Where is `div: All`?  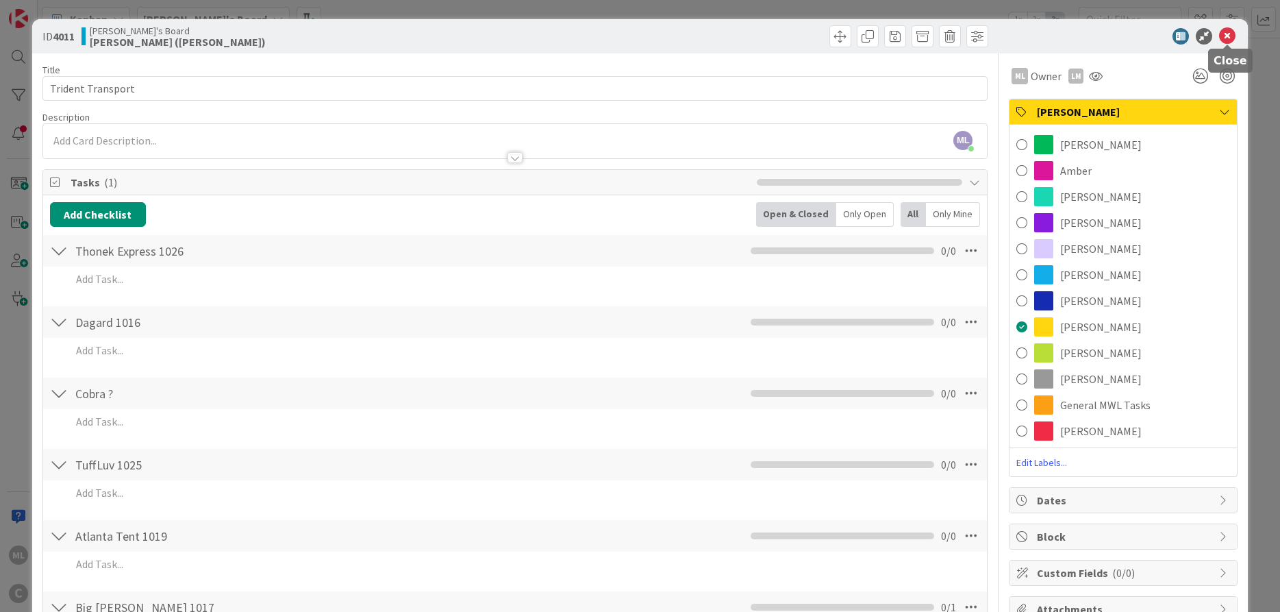 div: All is located at coordinates (913, 214).